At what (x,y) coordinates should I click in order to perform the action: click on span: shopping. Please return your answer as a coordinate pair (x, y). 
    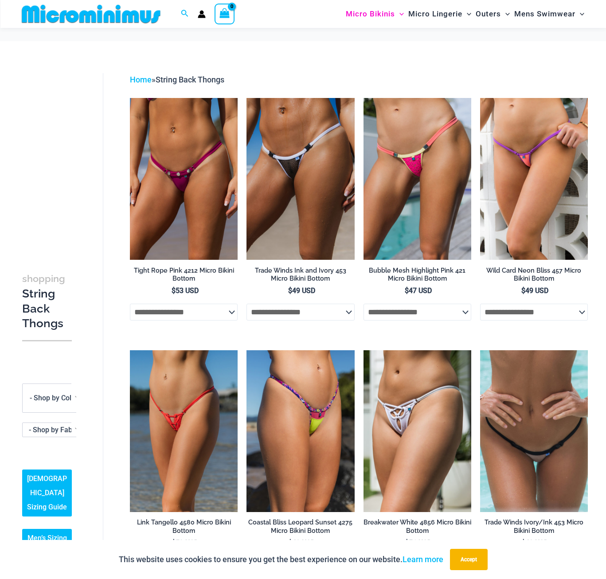
    Looking at the image, I should click on (43, 278).